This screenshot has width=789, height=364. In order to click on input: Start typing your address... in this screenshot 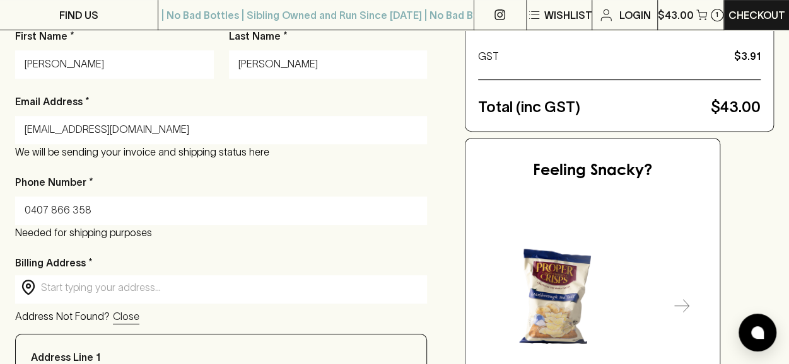, I will do `click(231, 287)`.